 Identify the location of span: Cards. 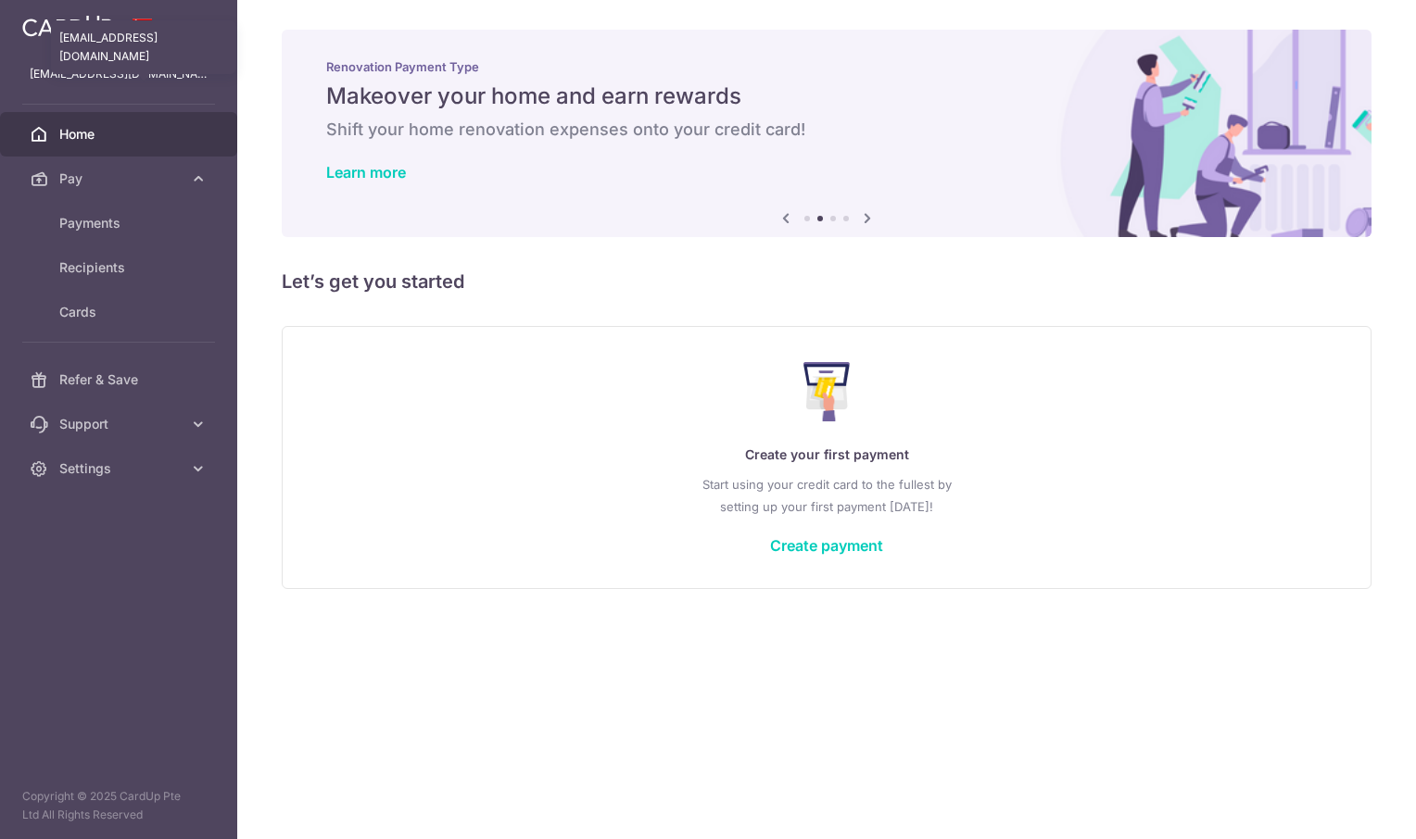
(120, 312).